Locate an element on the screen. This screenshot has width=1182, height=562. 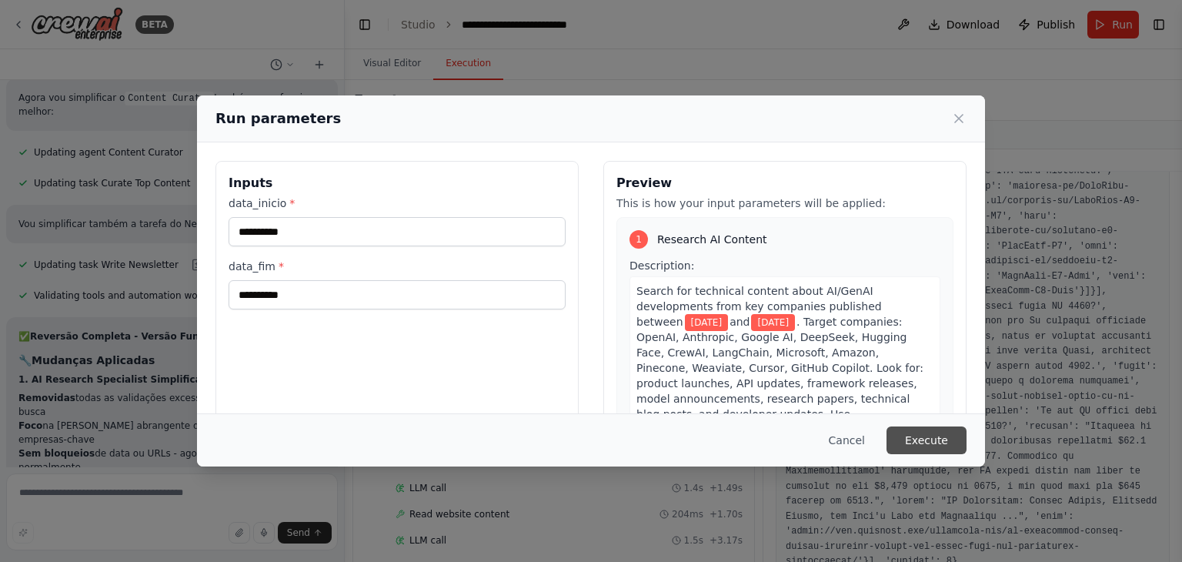
span: Research AI Content is located at coordinates (712, 239).